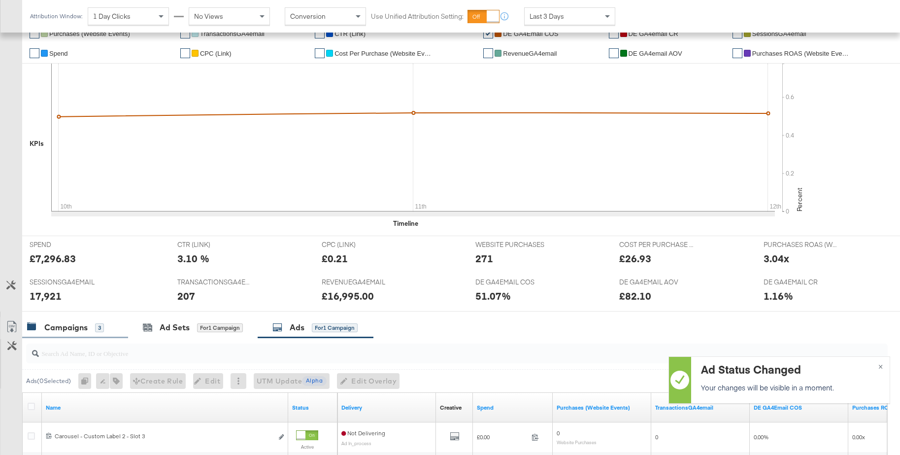 Image resolution: width=900 pixels, height=455 pixels. Describe the element at coordinates (779, 34) in the screenshot. I see `span: SessionsGA4email` at that location.